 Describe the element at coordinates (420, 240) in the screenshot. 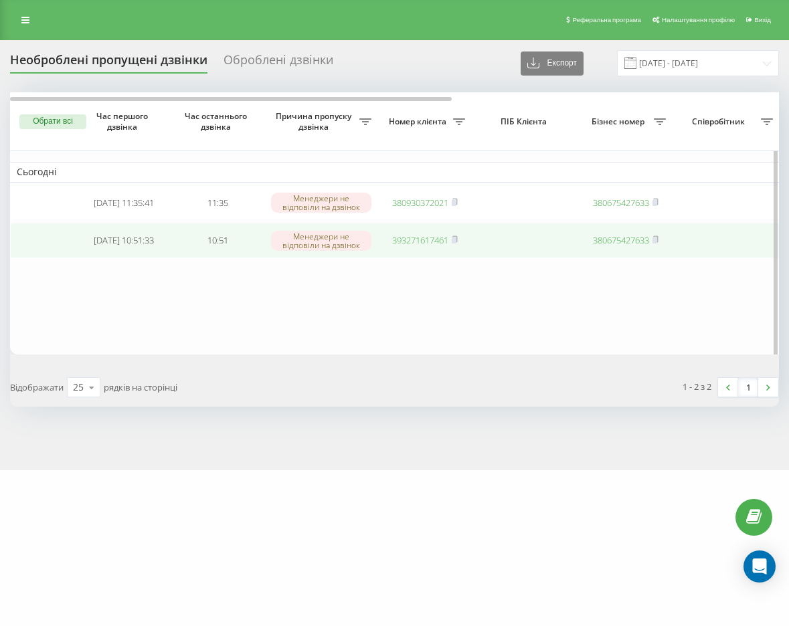

I see `a: 393271617461` at that location.